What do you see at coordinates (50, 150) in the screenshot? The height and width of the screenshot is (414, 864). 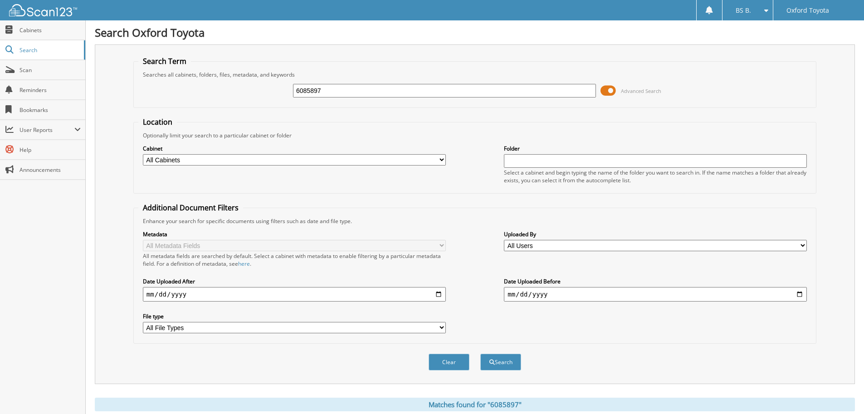 I see `span: Help` at bounding box center [50, 150].